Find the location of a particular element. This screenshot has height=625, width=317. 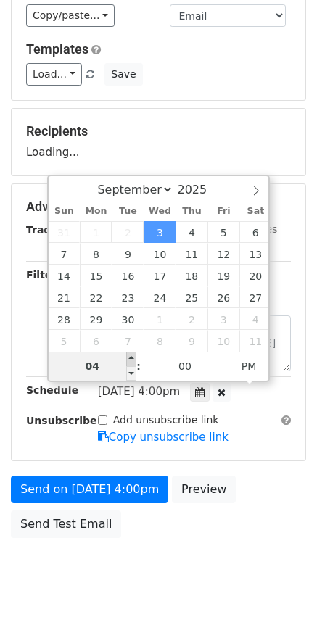

strong: Filters is located at coordinates (44, 275).